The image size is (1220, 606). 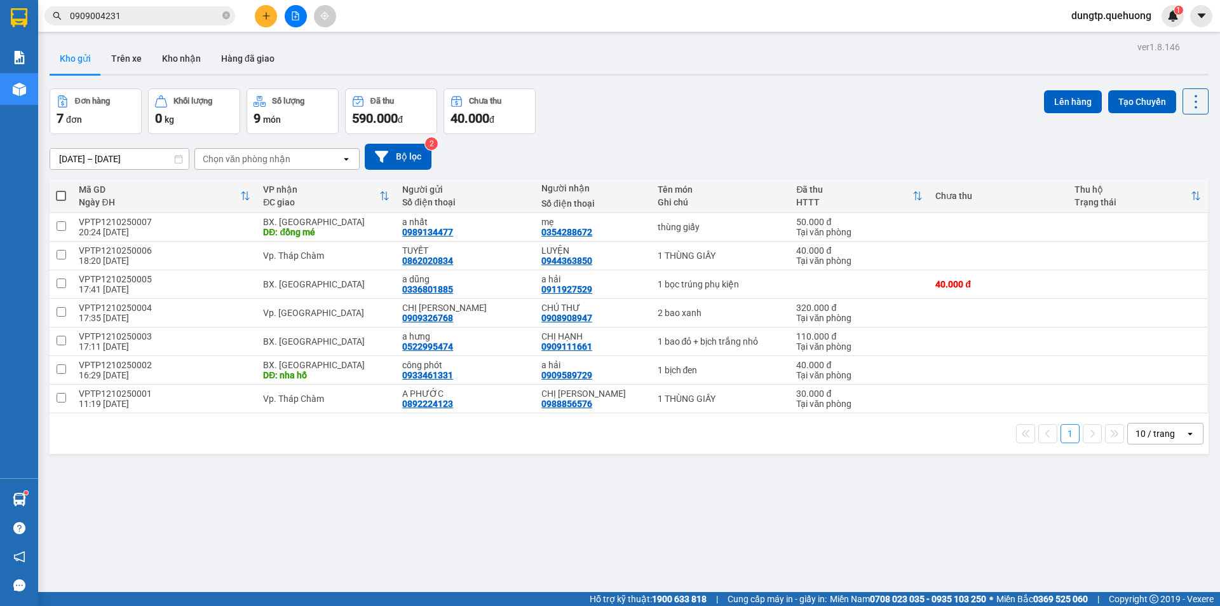 What do you see at coordinates (465, 279) in the screenshot?
I see `div: a dũng` at bounding box center [465, 279].